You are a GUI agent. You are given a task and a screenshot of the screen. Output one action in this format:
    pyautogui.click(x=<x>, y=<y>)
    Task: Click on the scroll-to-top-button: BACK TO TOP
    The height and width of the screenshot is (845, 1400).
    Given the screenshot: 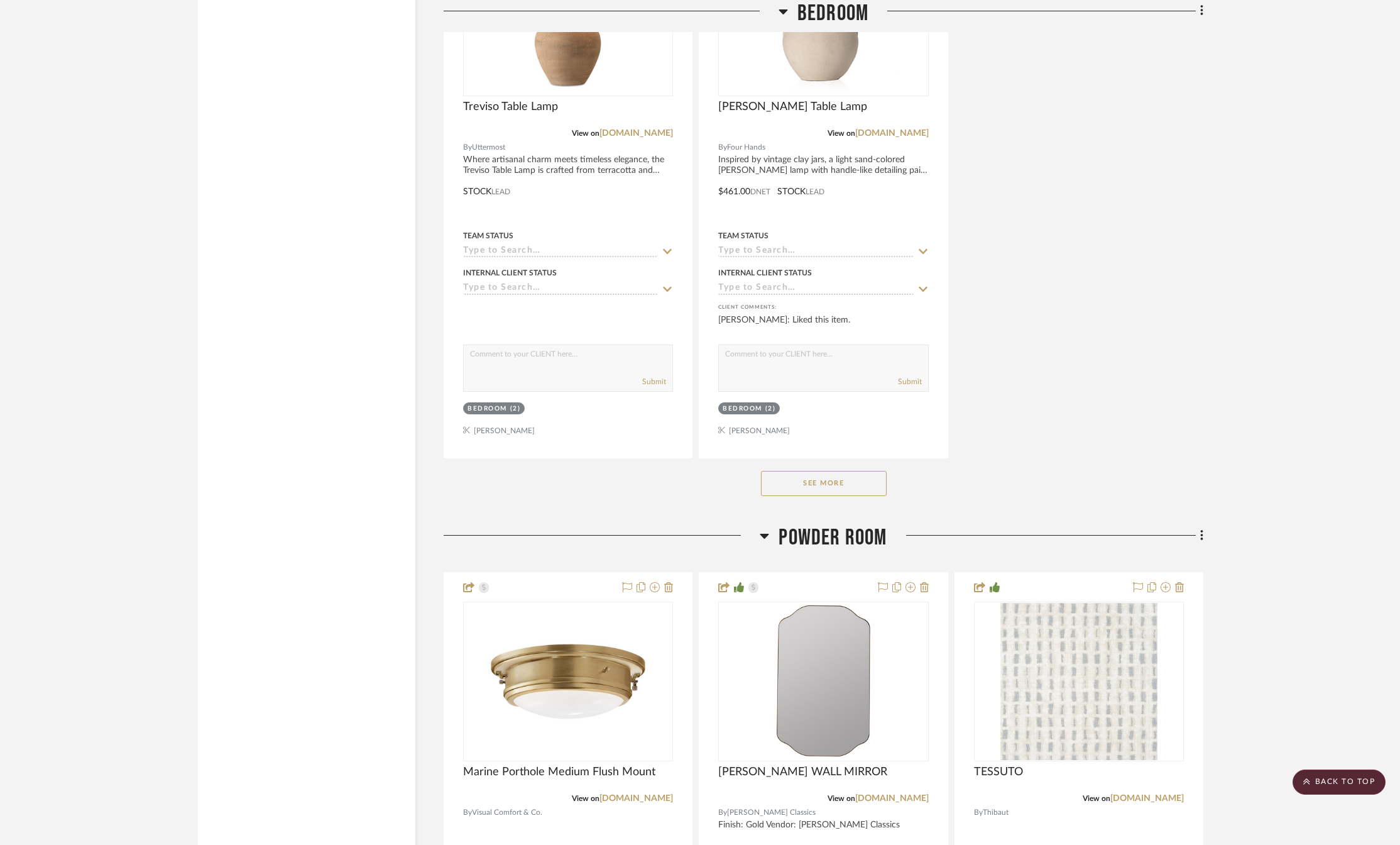 What is the action you would take?
    pyautogui.click(x=1339, y=782)
    